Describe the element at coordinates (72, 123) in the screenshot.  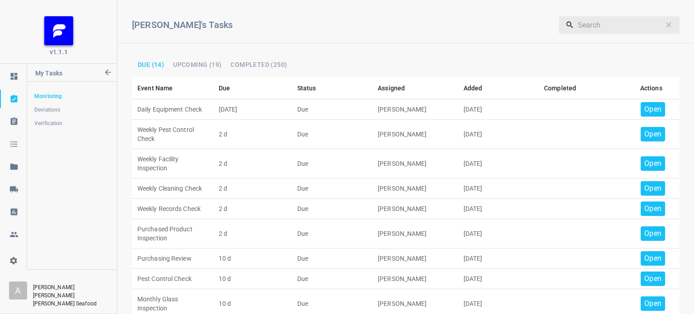
I see `a: Verification` at that location.